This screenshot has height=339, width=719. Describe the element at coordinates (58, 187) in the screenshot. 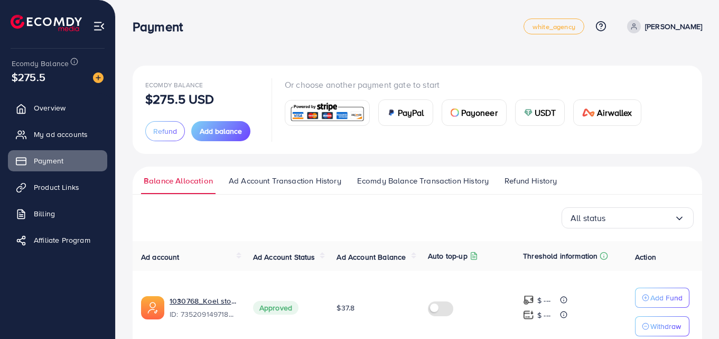

I see `a: Product Links` at that location.